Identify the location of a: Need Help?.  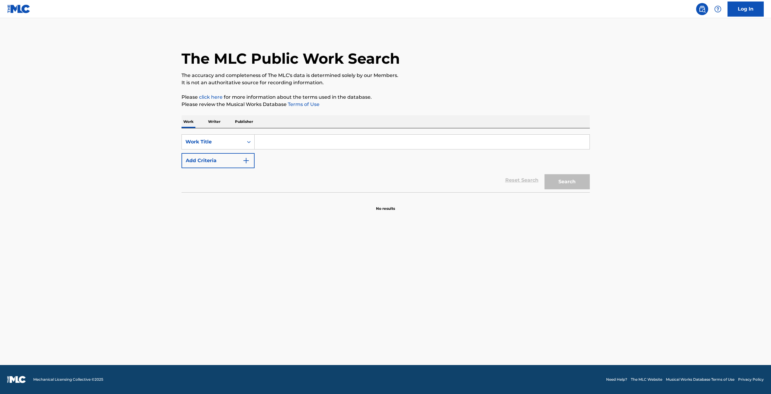
(617, 380).